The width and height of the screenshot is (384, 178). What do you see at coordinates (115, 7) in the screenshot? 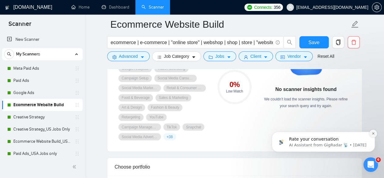
I see `a: dashboardDashboard` at bounding box center [115, 7].